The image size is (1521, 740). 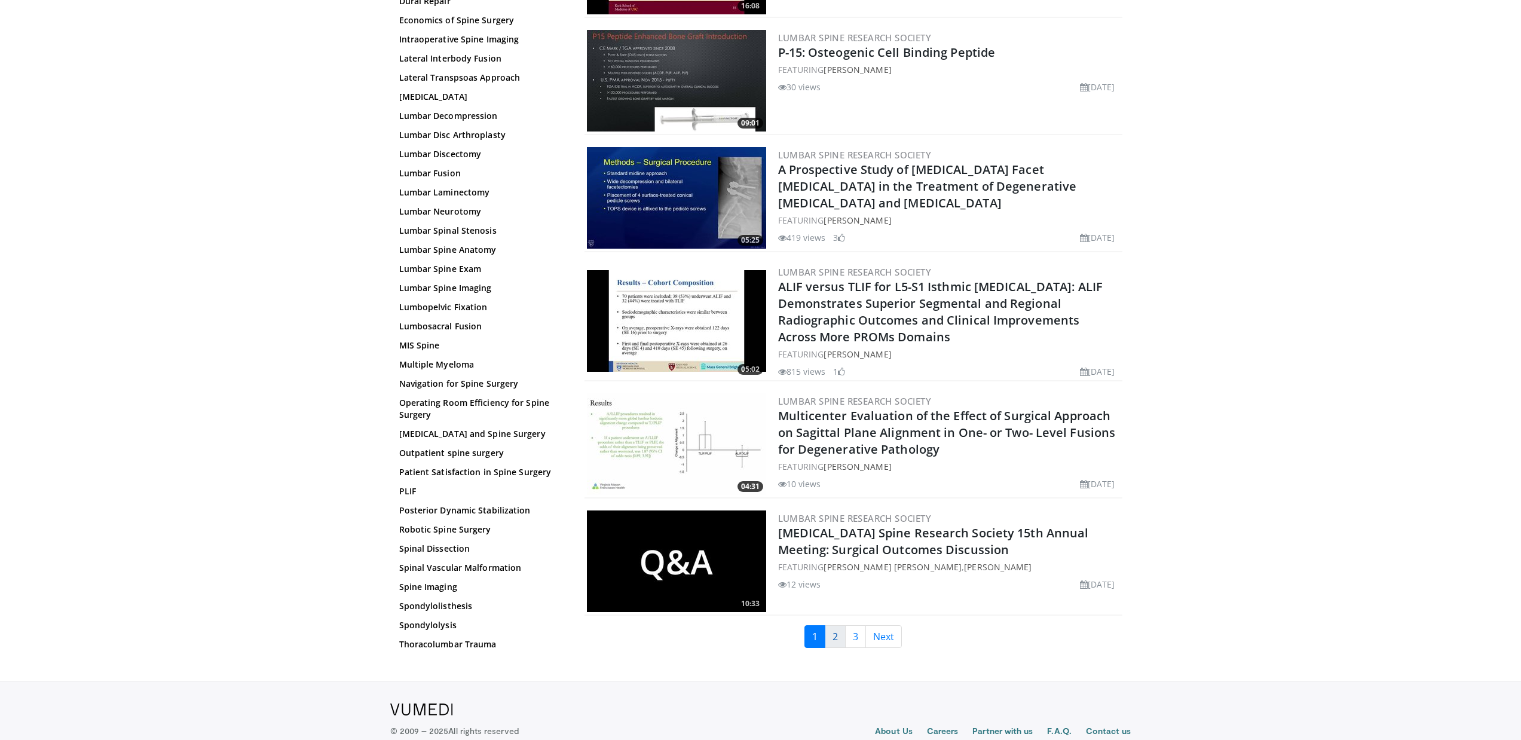 What do you see at coordinates (677, 81) in the screenshot?
I see `a: 09:01` at bounding box center [677, 81].